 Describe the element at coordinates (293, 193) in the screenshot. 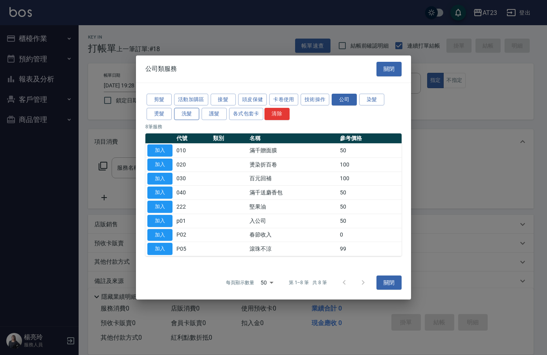

I see `td: 滿千送麝香包` at that location.